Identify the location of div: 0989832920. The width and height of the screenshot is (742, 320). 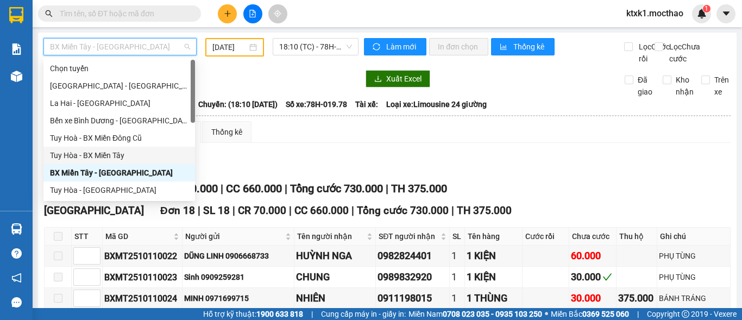
(412, 277).